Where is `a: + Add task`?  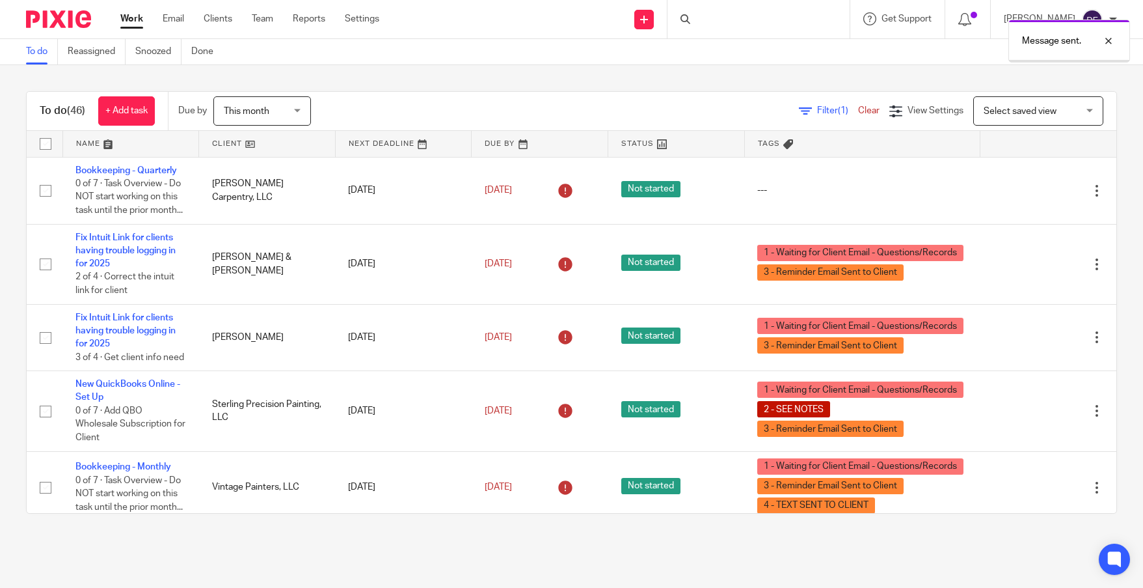 a: + Add task is located at coordinates (126, 111).